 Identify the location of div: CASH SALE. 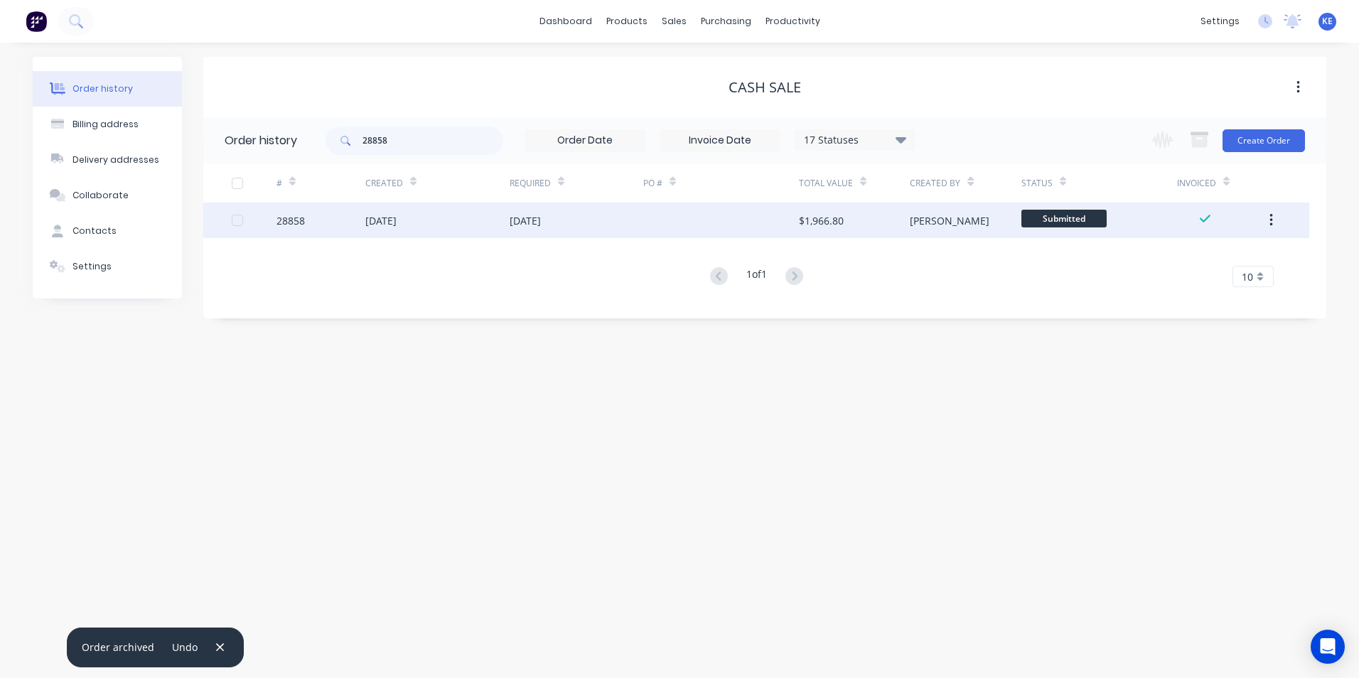
(765, 87).